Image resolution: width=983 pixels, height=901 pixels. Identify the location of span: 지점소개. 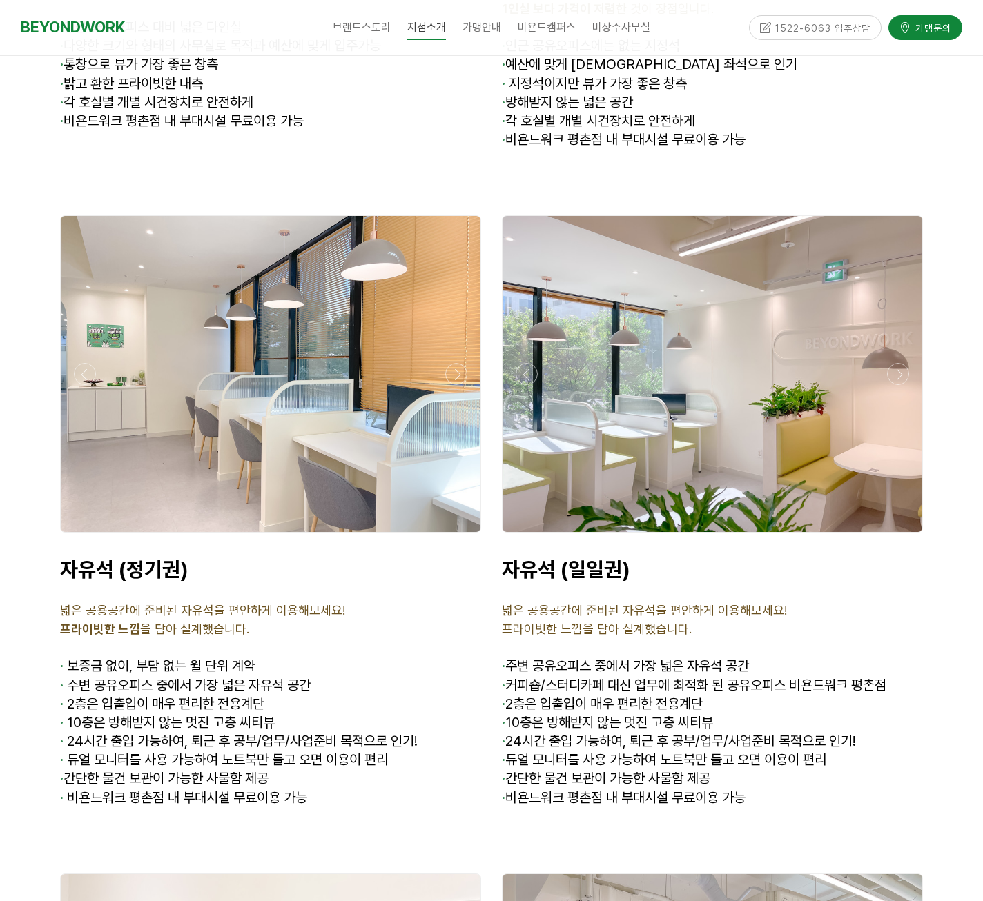
(426, 28).